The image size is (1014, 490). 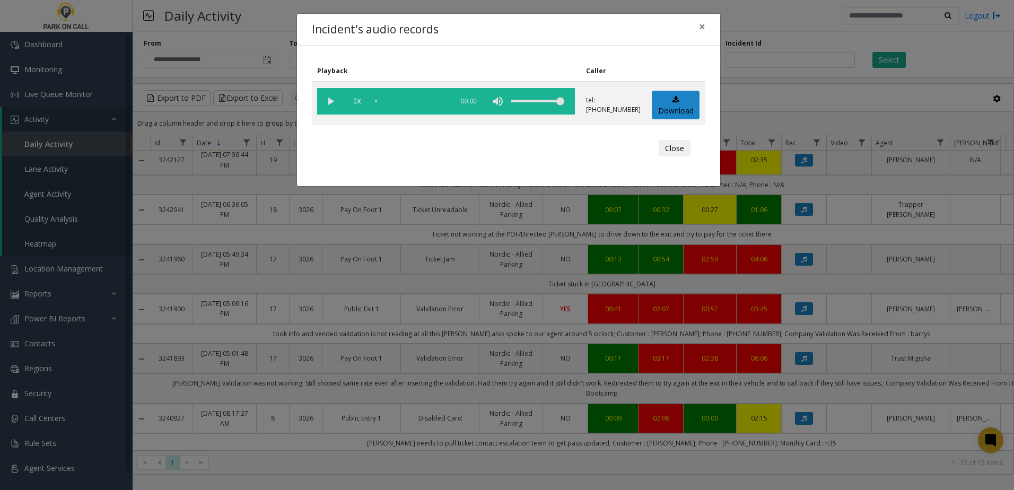 What do you see at coordinates (614, 71) in the screenshot?
I see `th: Caller` at bounding box center [614, 71].